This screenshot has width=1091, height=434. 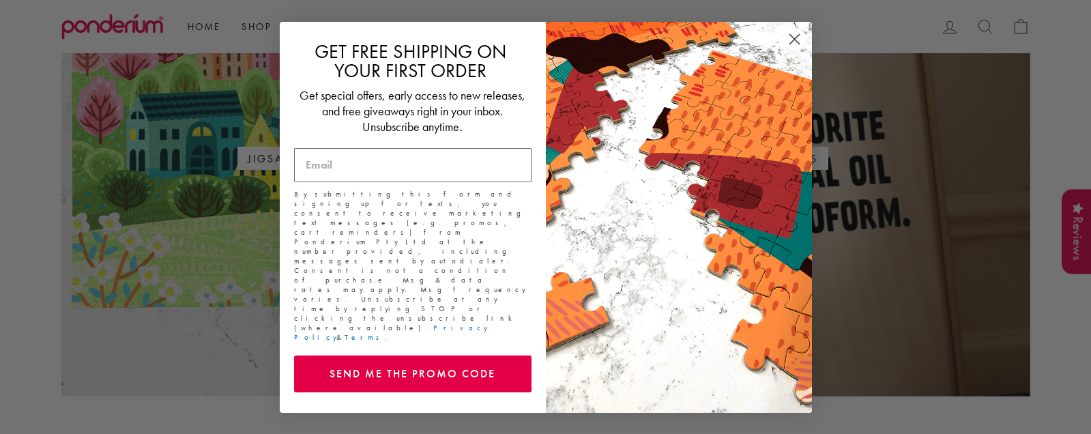 I want to click on a: Terms, so click(x=364, y=337).